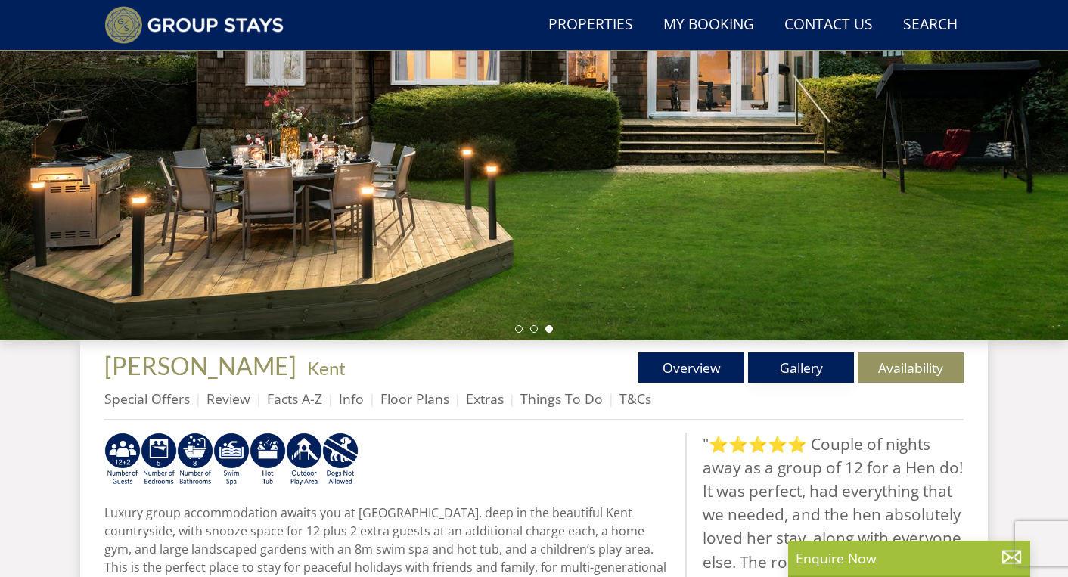  I want to click on a: Overview, so click(692, 368).